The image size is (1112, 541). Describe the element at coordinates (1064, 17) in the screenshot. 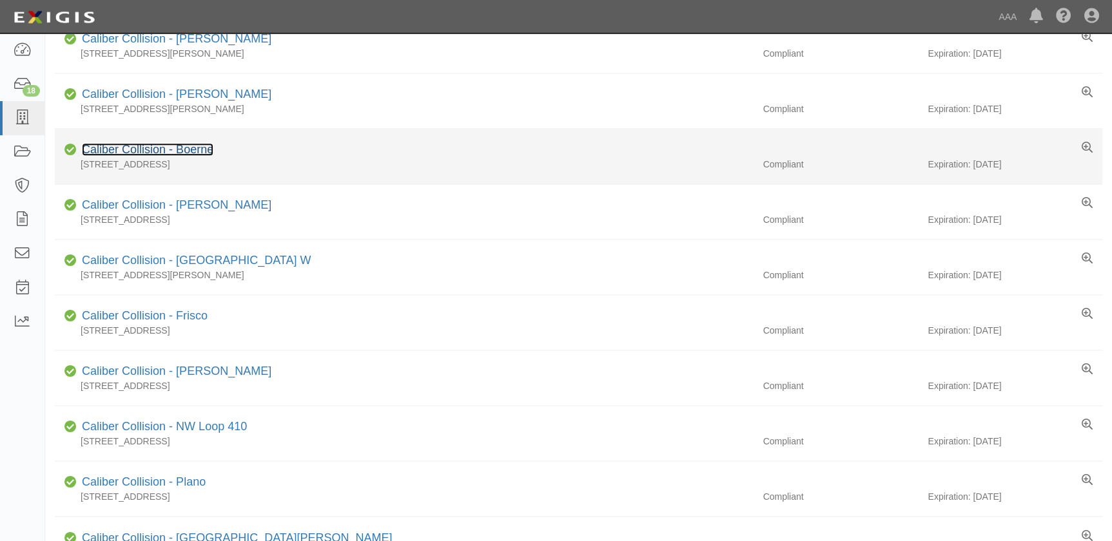

I see `i: Help Center - Complianz` at that location.